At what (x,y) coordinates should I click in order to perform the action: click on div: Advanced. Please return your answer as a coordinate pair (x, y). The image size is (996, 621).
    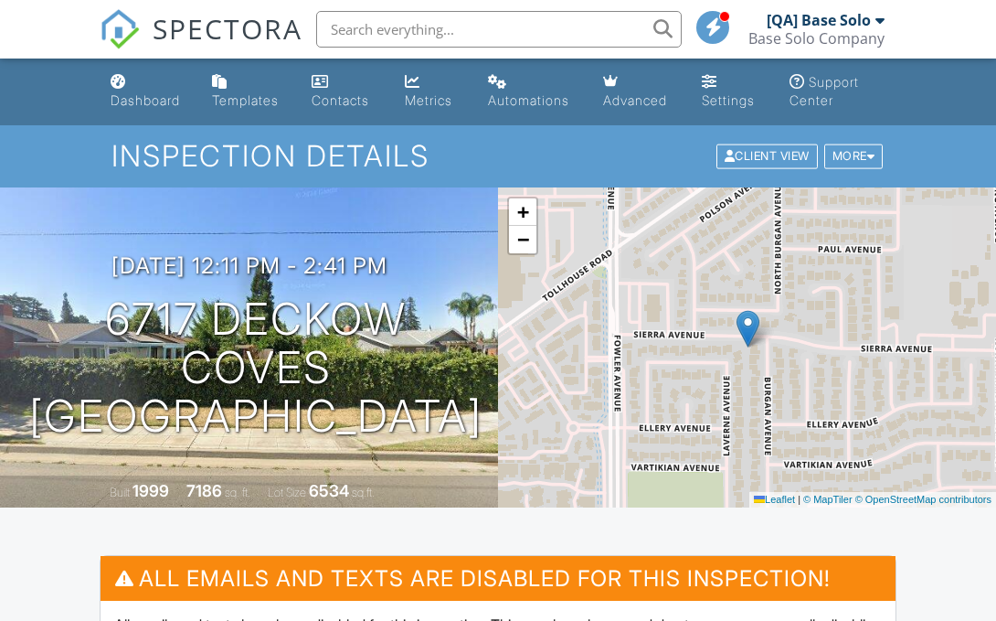
    Looking at the image, I should click on (635, 100).